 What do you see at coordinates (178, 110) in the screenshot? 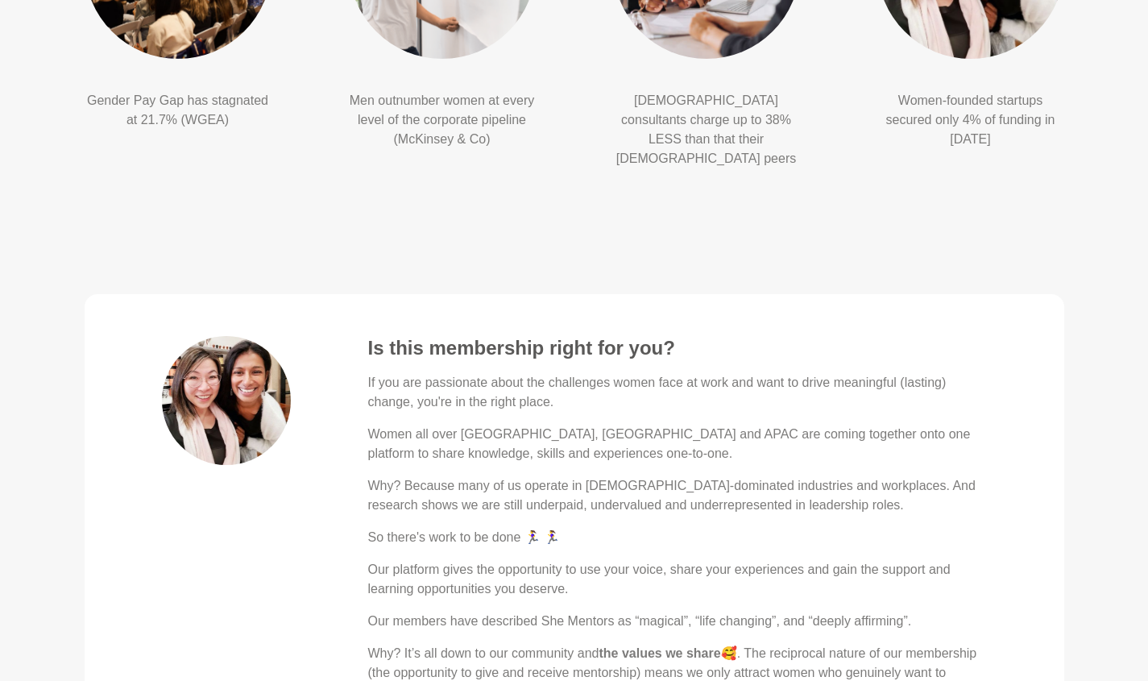
I see `p: Gender Pay Gap has stagnated at 21.7% (WGEA)` at bounding box center [178, 110].